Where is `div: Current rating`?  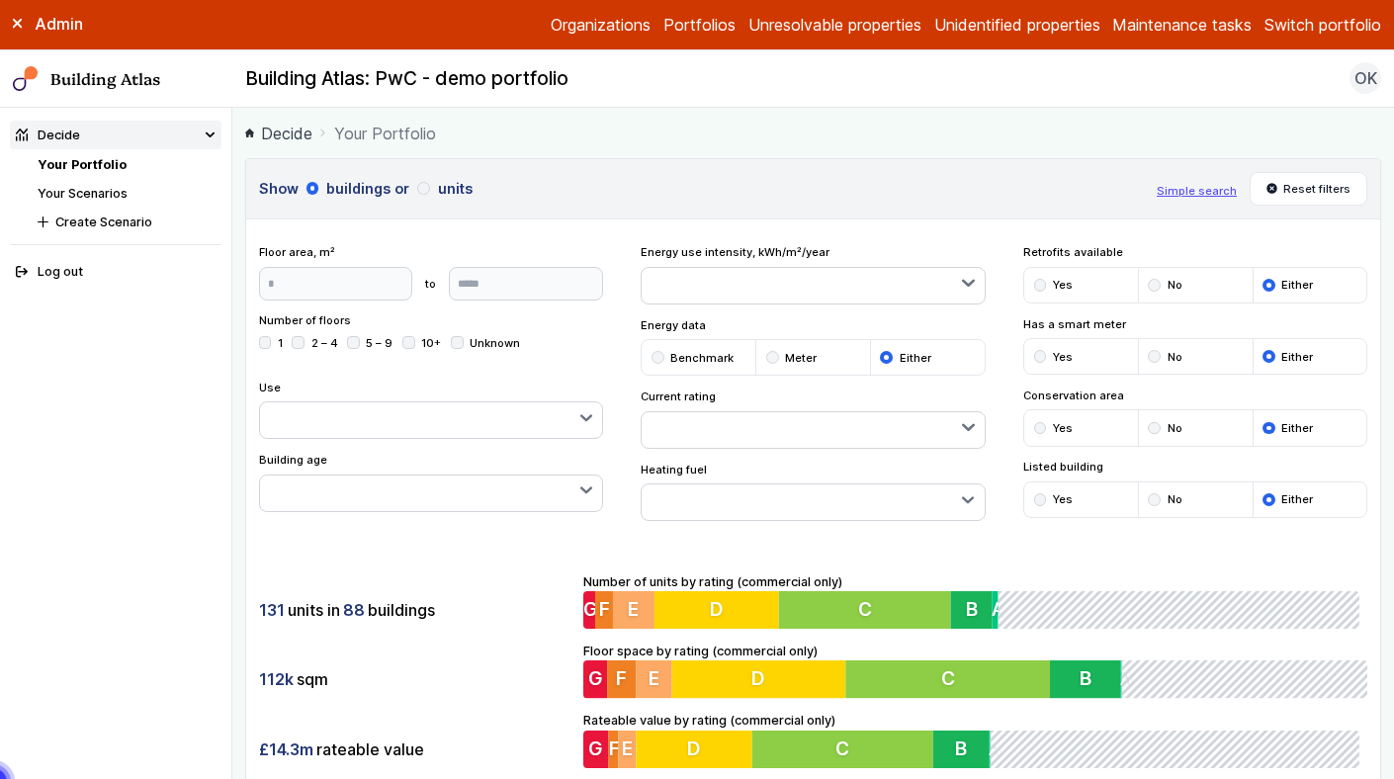 div: Current rating is located at coordinates (813, 418).